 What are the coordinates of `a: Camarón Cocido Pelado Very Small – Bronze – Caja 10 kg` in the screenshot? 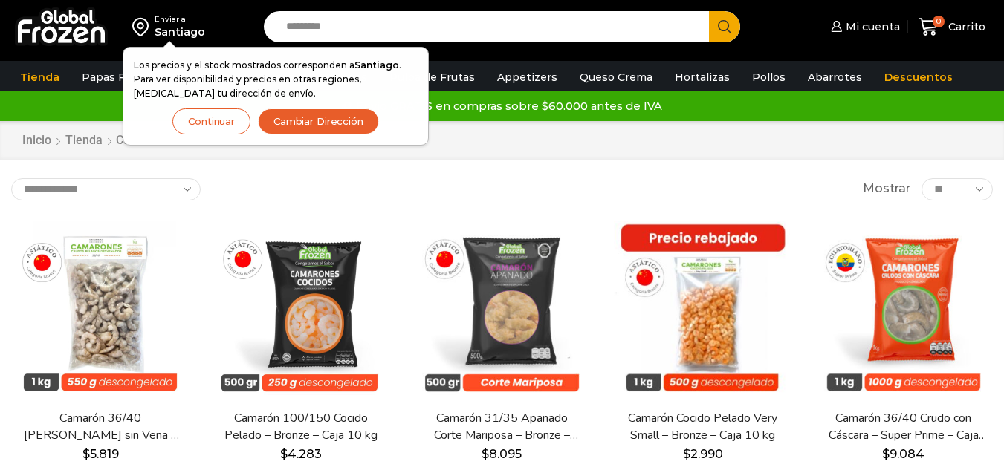 It's located at (703, 427).